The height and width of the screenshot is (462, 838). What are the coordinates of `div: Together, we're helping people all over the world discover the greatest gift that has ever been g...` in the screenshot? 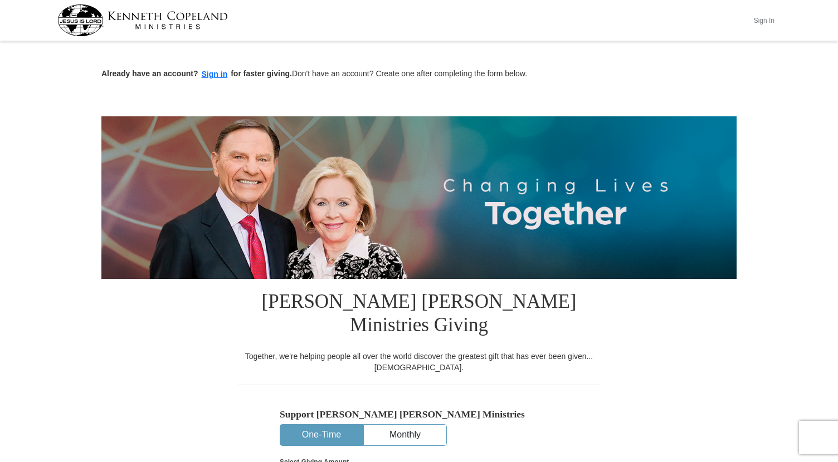 It's located at (419, 362).